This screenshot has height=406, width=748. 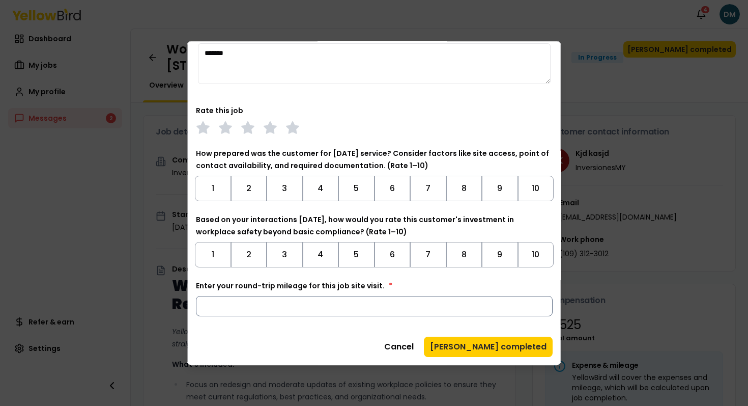 What do you see at coordinates (294, 286) in the screenshot?
I see `label: Enter your round-trip mileage for this job site visit.` at bounding box center [294, 286].